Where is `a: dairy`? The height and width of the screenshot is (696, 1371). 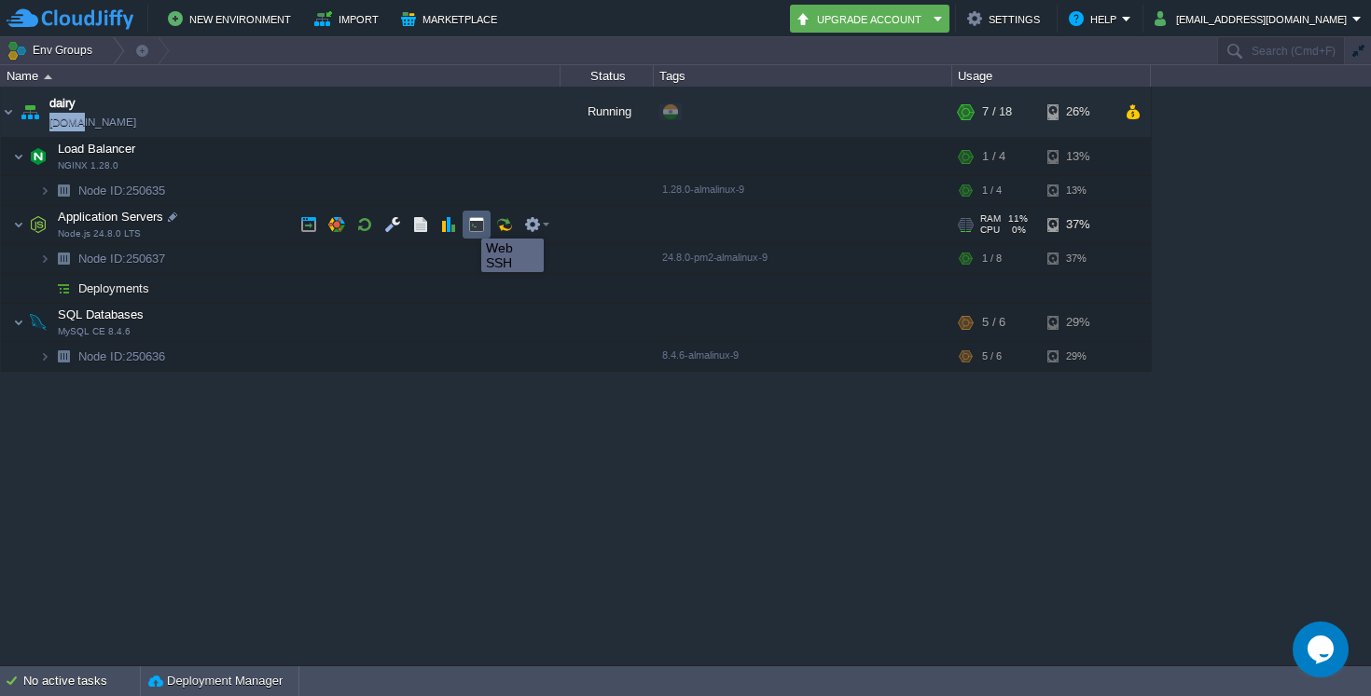
a: dairy is located at coordinates (62, 103).